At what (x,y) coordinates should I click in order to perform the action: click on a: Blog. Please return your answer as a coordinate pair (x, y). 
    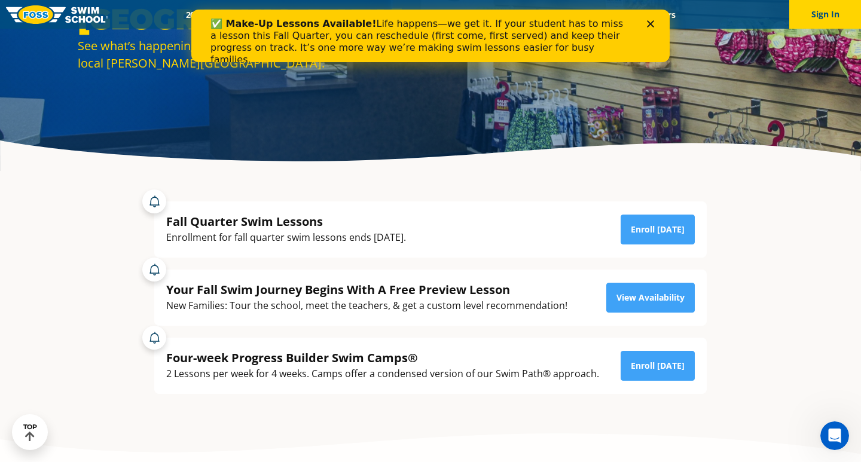
    Looking at the image, I should click on (617, 14).